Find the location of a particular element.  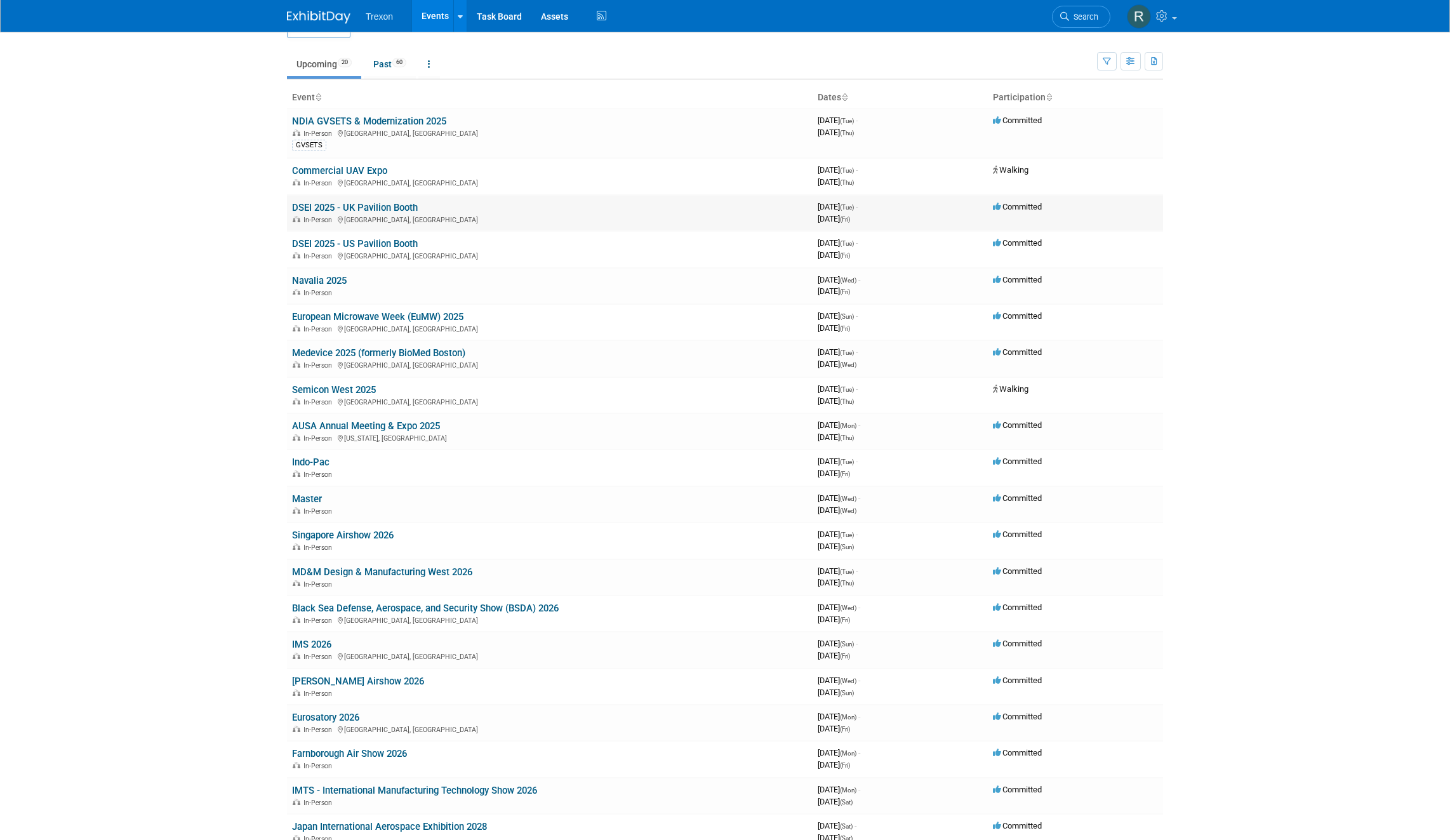

a: Master is located at coordinates (307, 499).